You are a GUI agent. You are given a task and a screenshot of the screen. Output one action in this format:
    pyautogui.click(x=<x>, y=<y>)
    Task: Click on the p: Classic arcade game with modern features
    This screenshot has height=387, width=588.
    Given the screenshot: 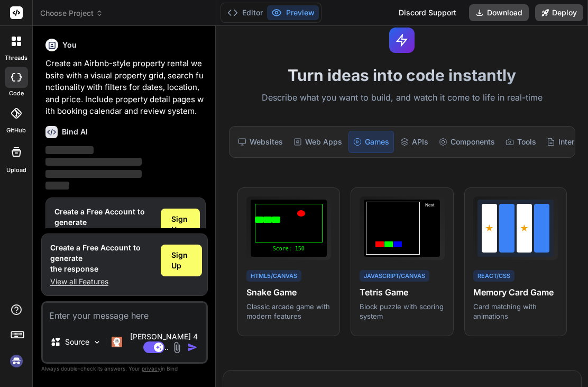 What is the action you would take?
    pyautogui.click(x=289, y=311)
    